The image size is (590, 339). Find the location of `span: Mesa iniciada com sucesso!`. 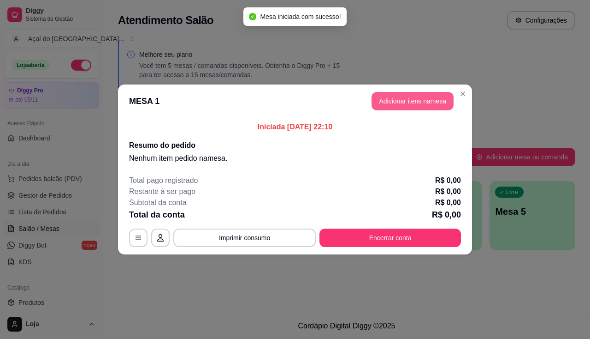

span: Mesa iniciada com sucesso! is located at coordinates (300, 17).